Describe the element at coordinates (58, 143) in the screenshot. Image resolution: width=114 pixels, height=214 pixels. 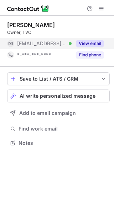
I see `button: Notes` at that location.